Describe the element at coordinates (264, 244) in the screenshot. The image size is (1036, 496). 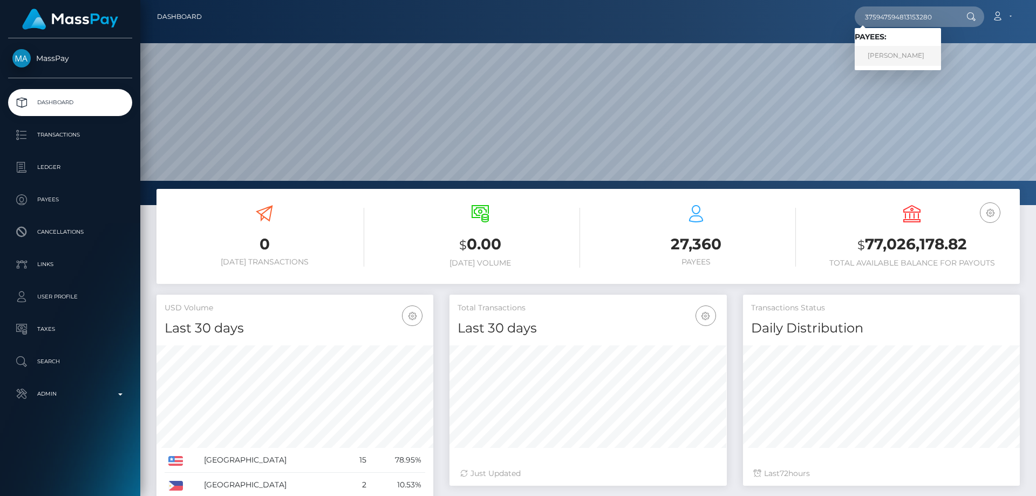
I see `h3: 0` at that location.